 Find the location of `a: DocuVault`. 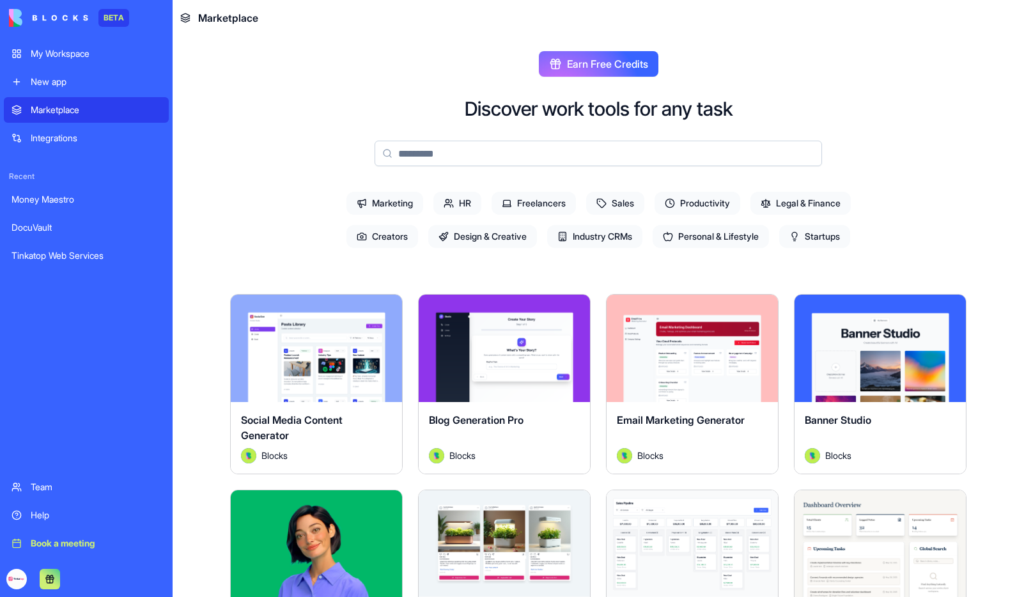

a: DocuVault is located at coordinates (86, 227).